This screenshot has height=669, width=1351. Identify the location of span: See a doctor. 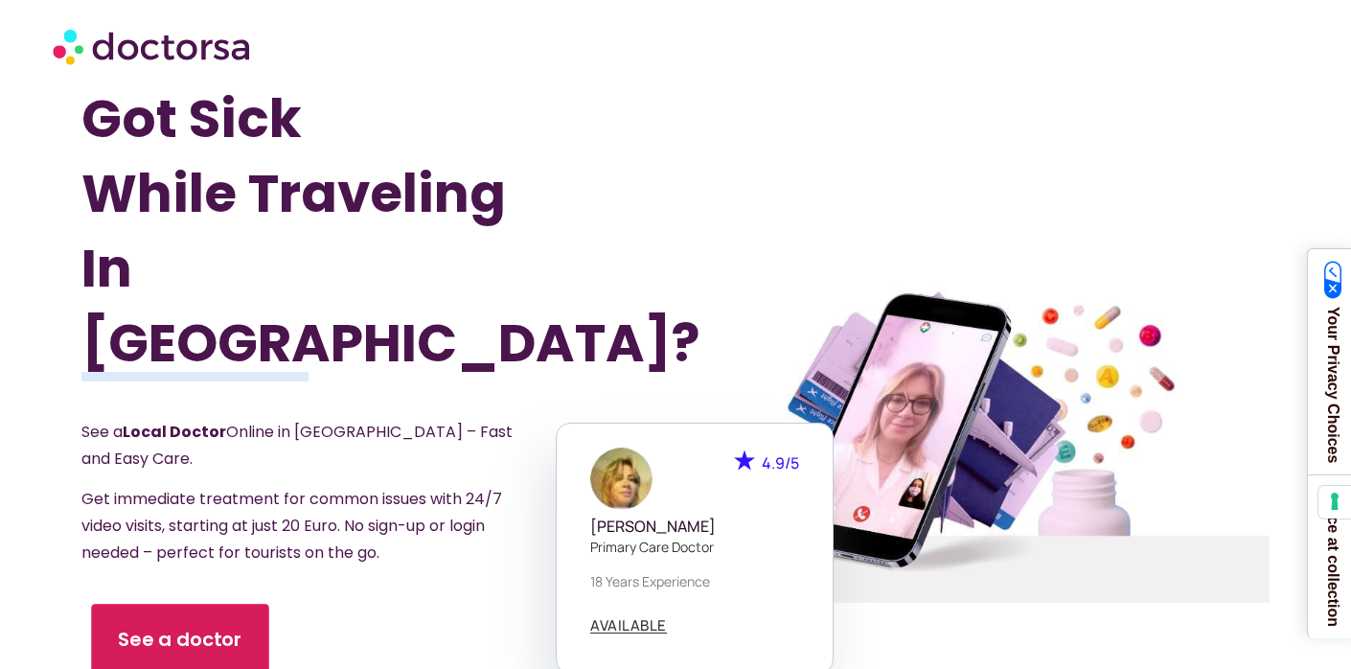
(180, 639).